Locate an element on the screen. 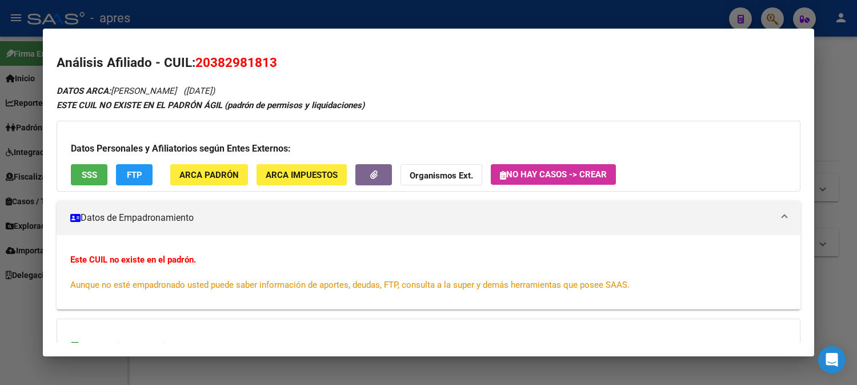 This screenshot has width=857, height=385. button: Organismos Ext. is located at coordinates (441, 174).